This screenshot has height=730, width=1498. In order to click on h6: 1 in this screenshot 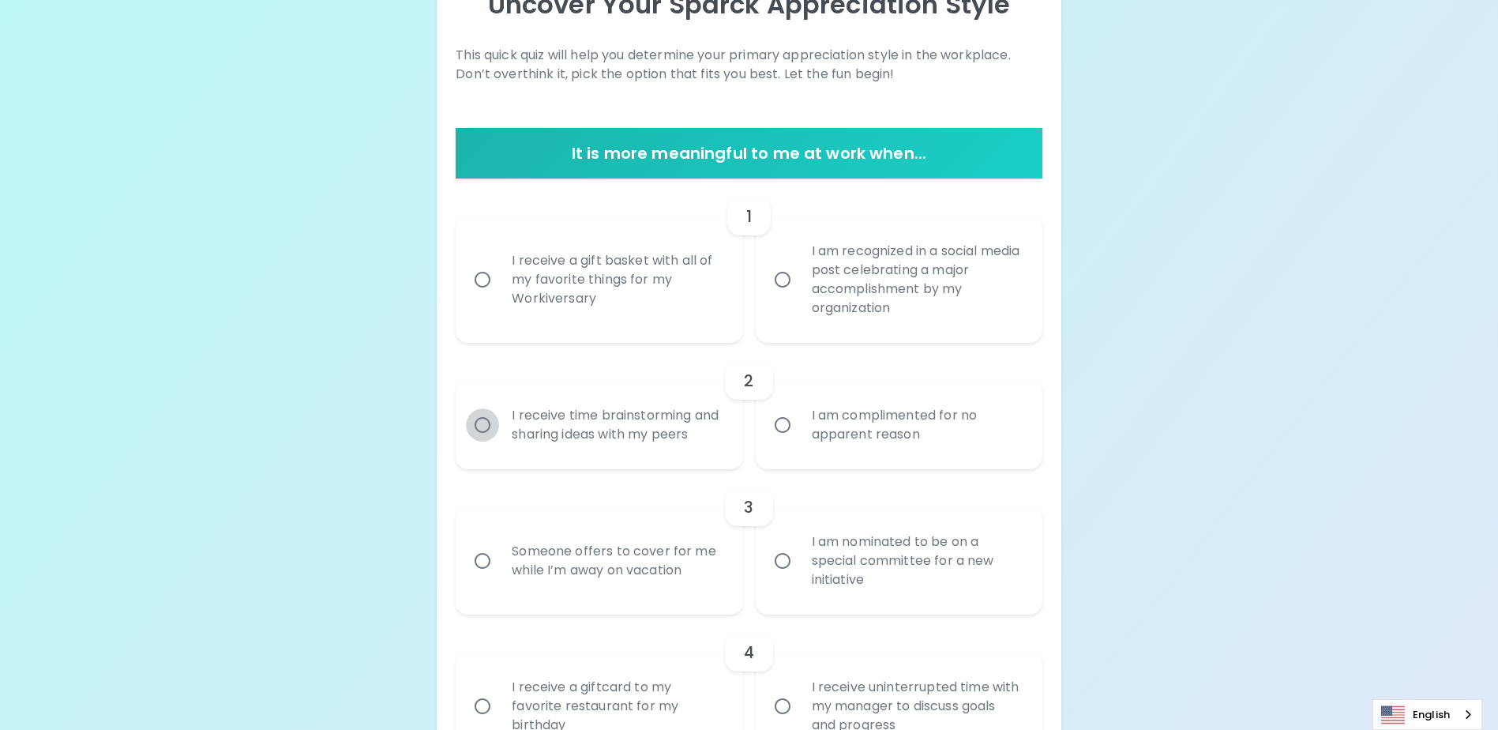, I will do `click(749, 216)`.